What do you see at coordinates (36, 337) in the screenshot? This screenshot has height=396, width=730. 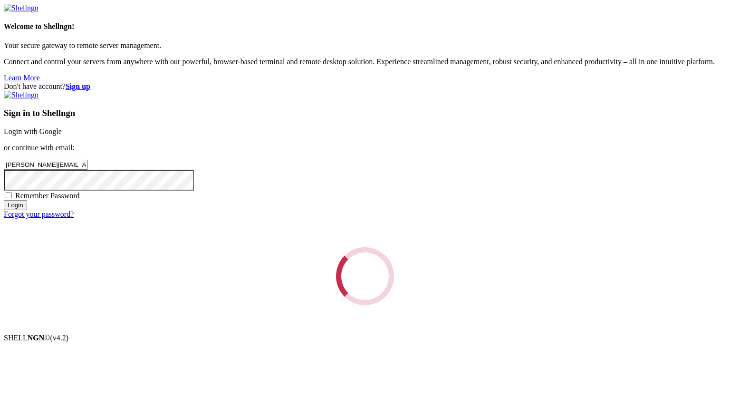 I see `span: SHELL ©` at bounding box center [36, 337].